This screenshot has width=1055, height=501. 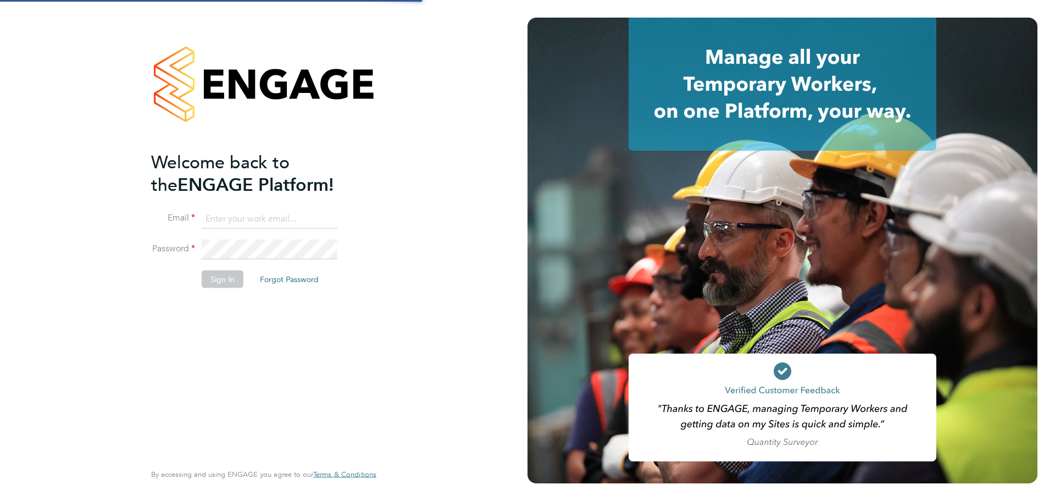 What do you see at coordinates (173, 218) in the screenshot?
I see `label: Email` at bounding box center [173, 218].